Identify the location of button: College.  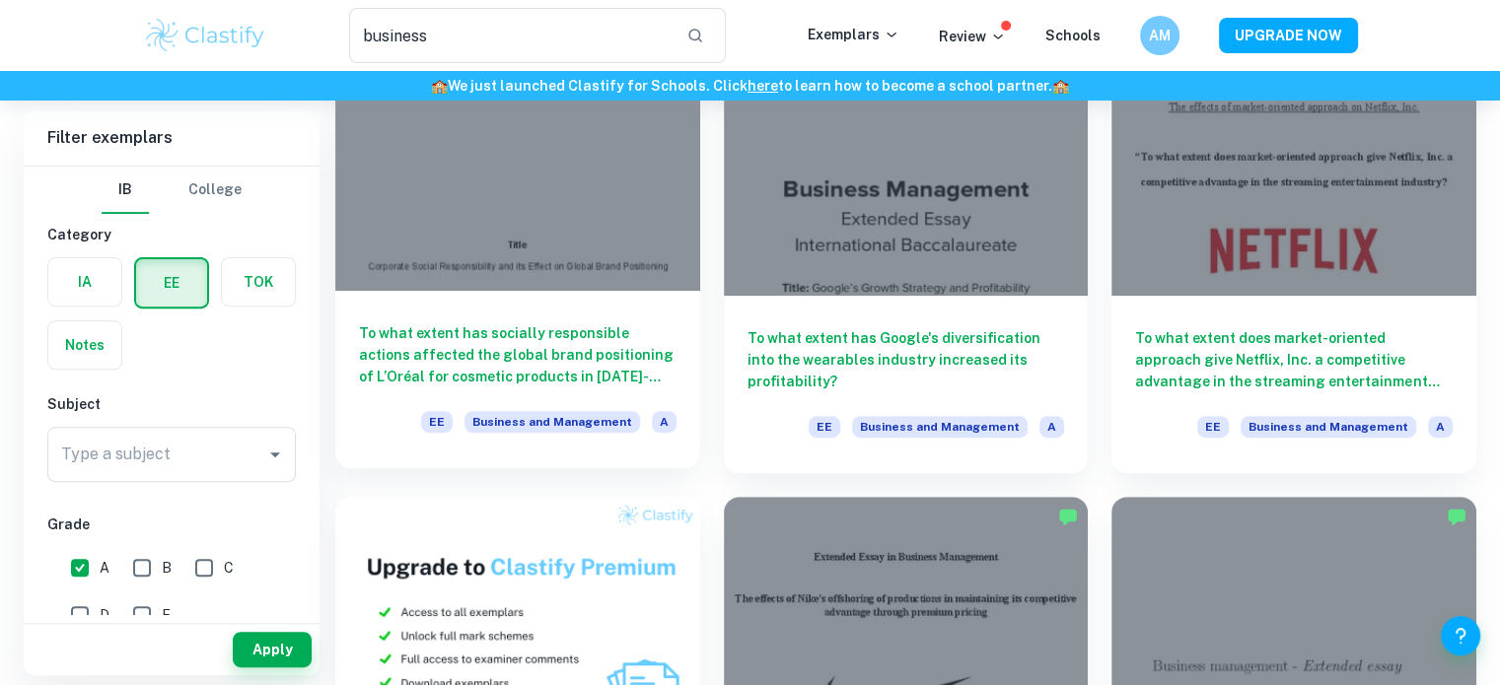
(215, 190).